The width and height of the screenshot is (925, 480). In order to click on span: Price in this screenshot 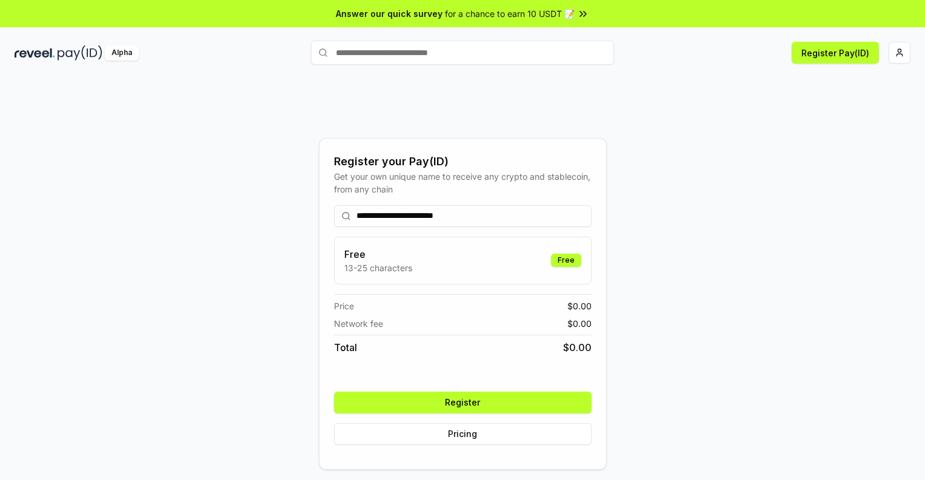, I will do `click(344, 306)`.